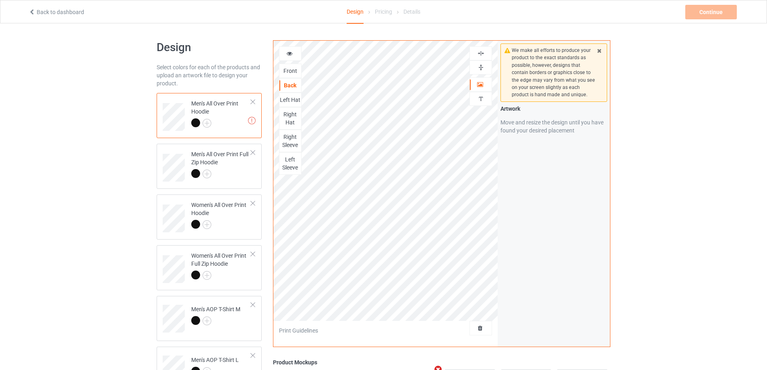 This screenshot has width=767, height=370. What do you see at coordinates (442, 362) in the screenshot?
I see `div: Product Mockups` at bounding box center [442, 362].